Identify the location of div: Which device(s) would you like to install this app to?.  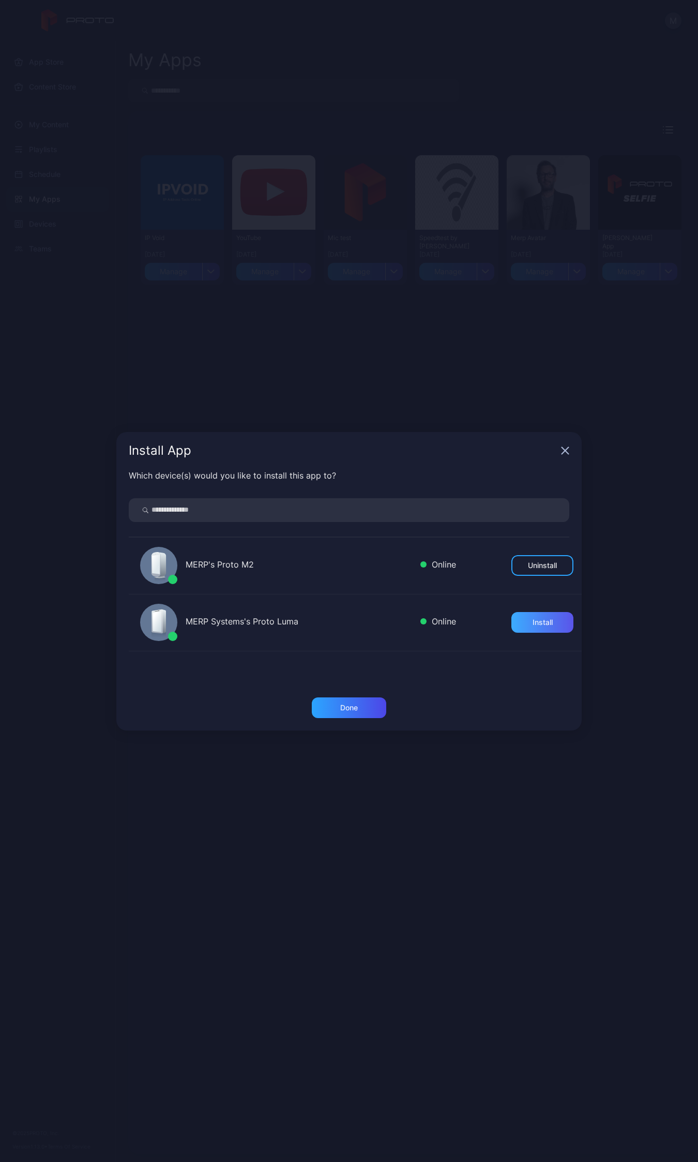
(349, 475).